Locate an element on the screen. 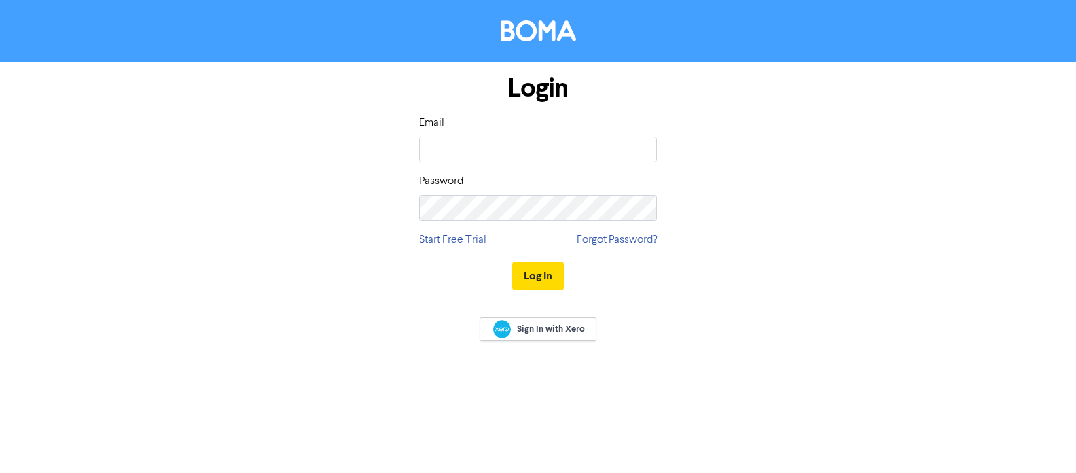  a: Start Free Trial is located at coordinates (452, 240).